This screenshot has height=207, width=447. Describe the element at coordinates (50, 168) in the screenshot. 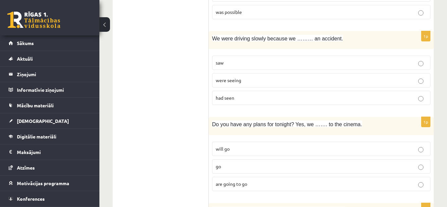

I see `a: Atzīmes` at that location.